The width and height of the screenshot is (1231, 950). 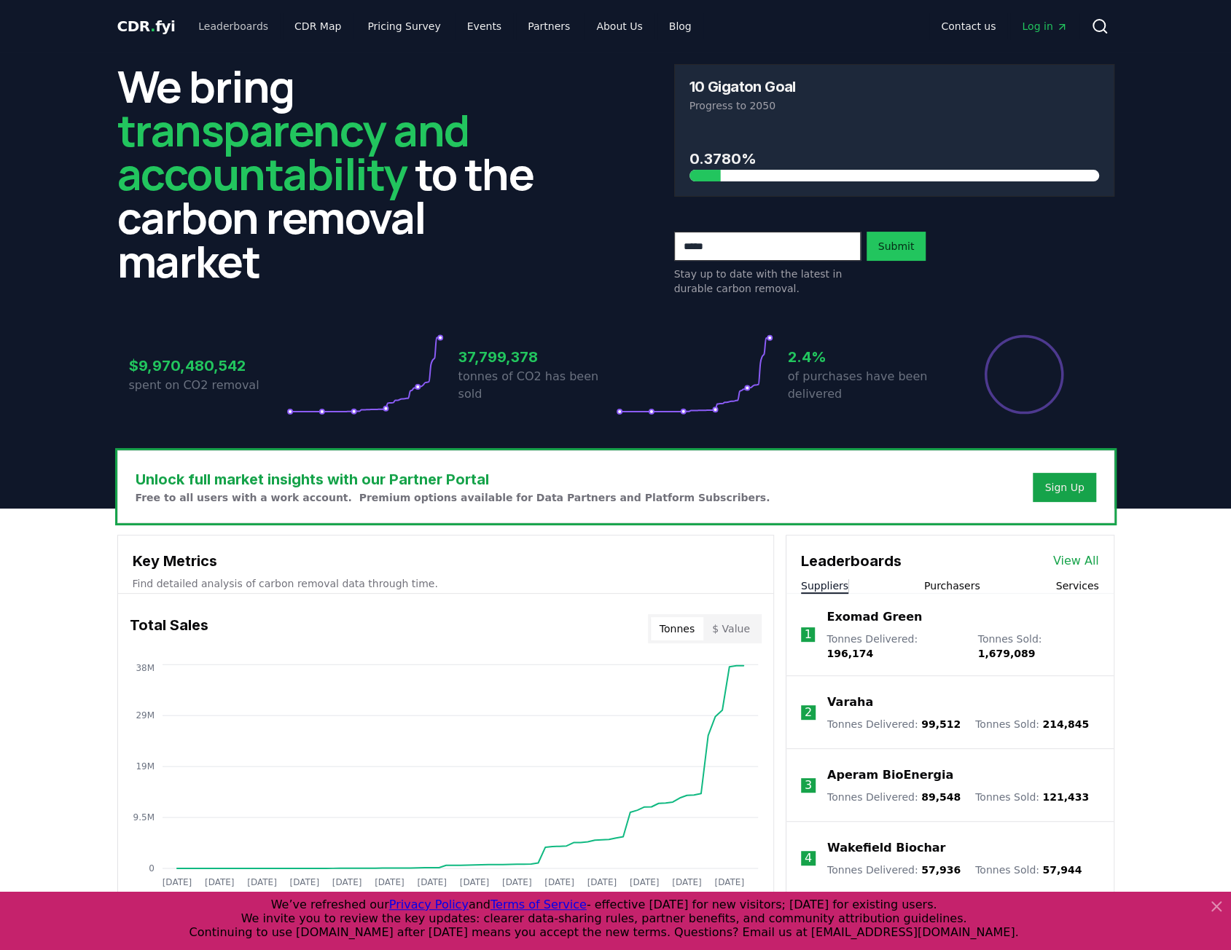 What do you see at coordinates (152, 869) in the screenshot?
I see `tspan: 0` at bounding box center [152, 869].